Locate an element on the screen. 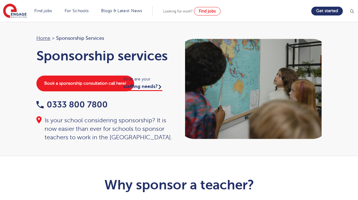 The height and width of the screenshot is (200, 358). a: Get started is located at coordinates (327, 11).